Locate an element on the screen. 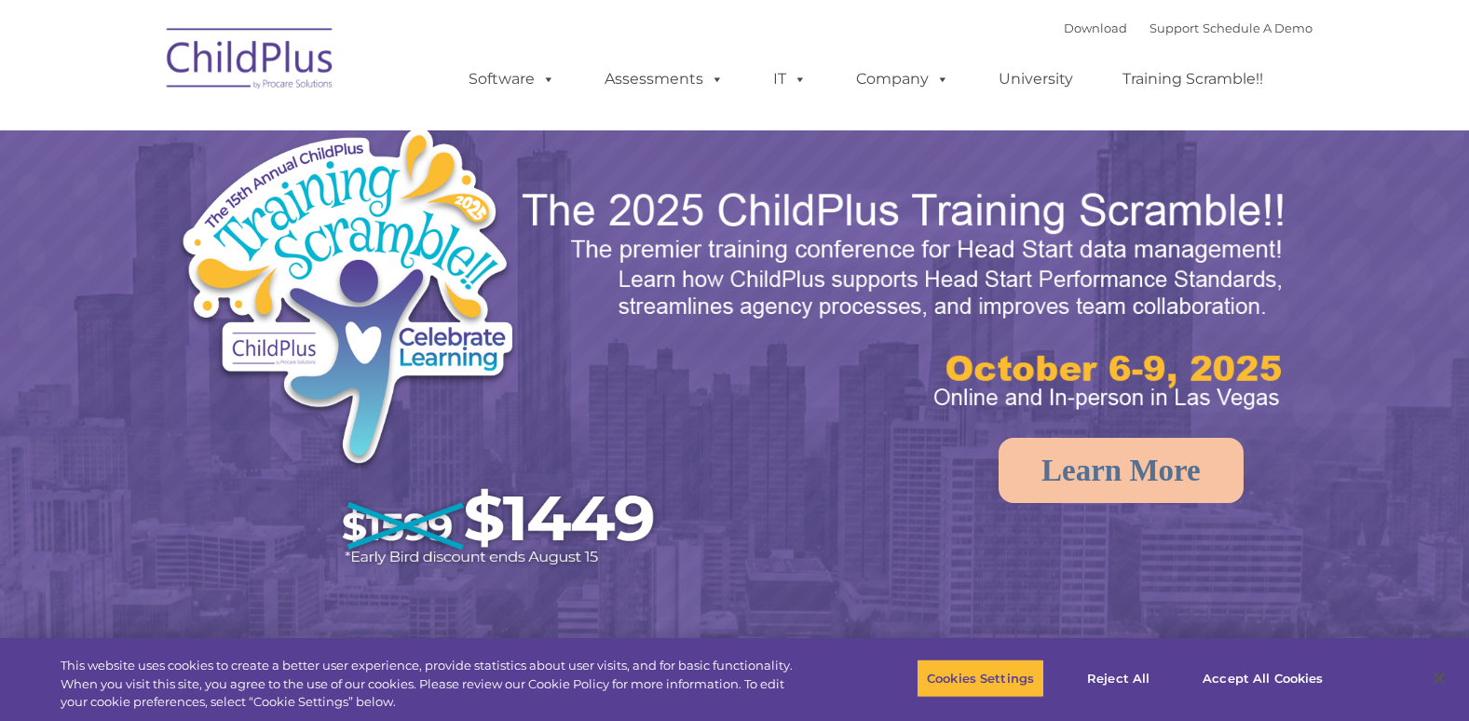 The width and height of the screenshot is (1469, 721). button: Close is located at coordinates (1440, 678).